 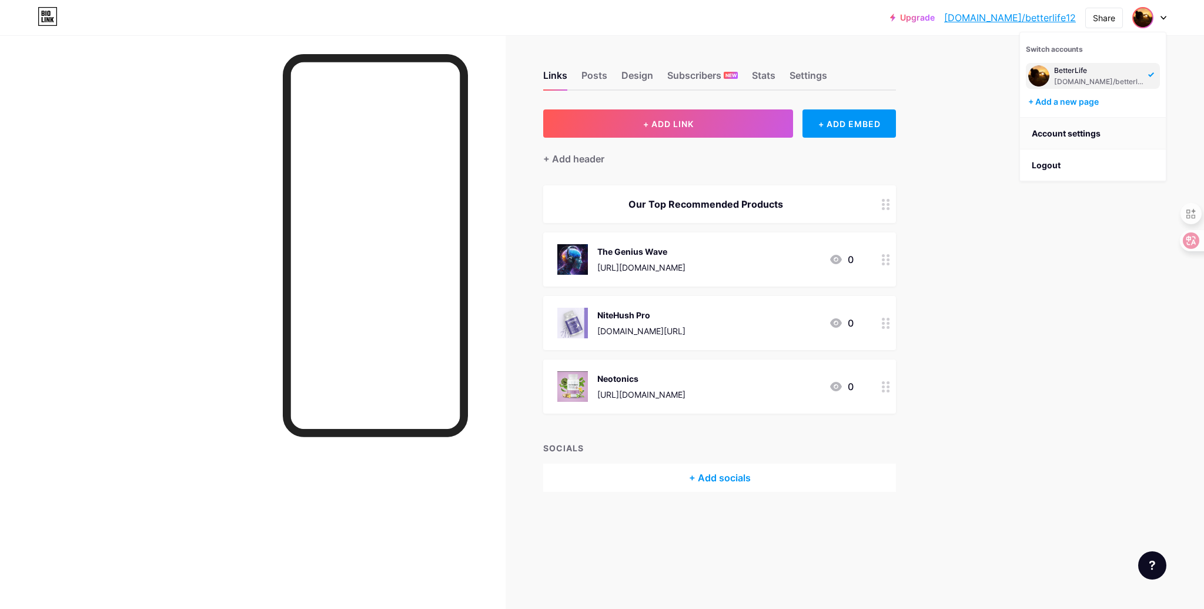 I want to click on div: NiteHush Pro, so click(x=642, y=315).